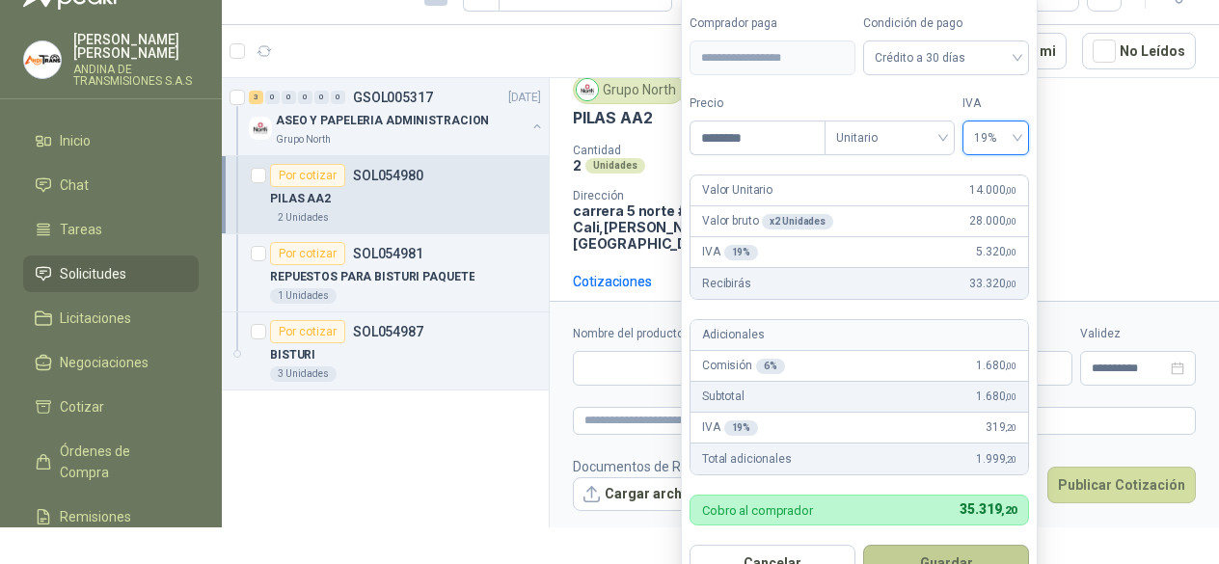 The height and width of the screenshot is (564, 1219). What do you see at coordinates (303, 374) in the screenshot?
I see `div: 3 Unidades` at bounding box center [303, 374].